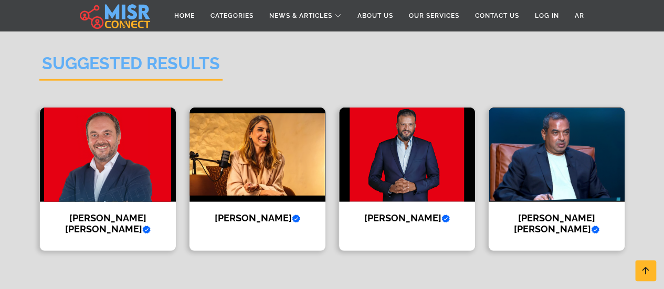  What do you see at coordinates (557, 155) in the screenshot?
I see `img: Mohamed Ismail Mansour` at bounding box center [557, 155].